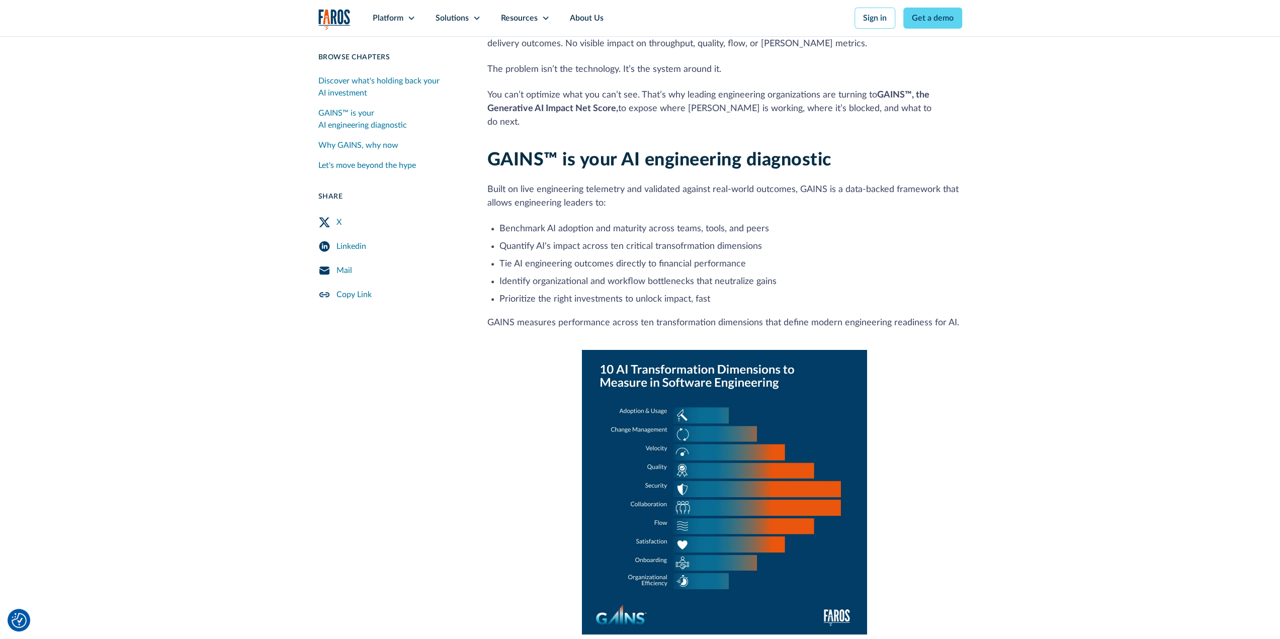  Describe the element at coordinates (334, 19) in the screenshot. I see `a: home` at that location.